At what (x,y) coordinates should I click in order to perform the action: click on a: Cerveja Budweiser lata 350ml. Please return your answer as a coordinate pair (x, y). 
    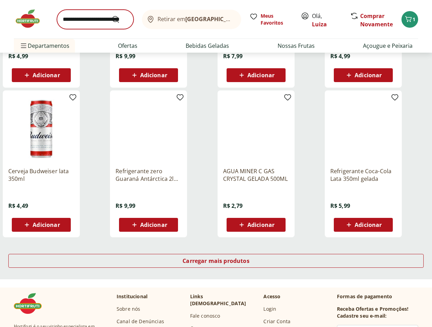
    Looking at the image, I should click on (41, 175).